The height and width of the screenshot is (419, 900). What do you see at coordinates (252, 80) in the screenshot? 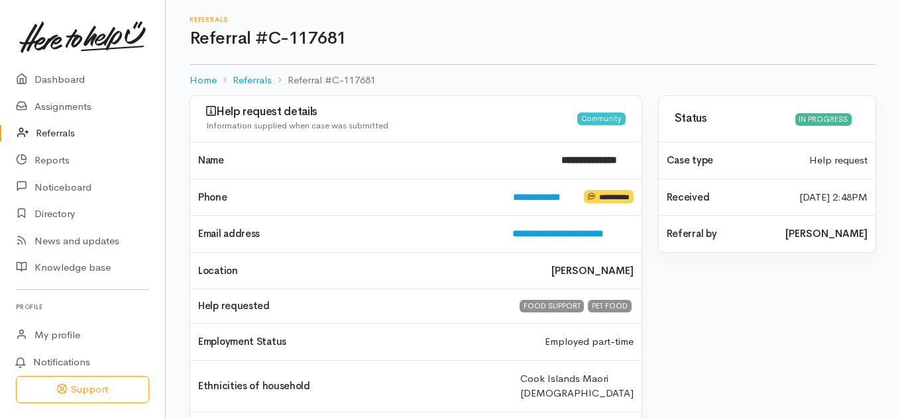
I see `a: Referrals` at bounding box center [252, 80].